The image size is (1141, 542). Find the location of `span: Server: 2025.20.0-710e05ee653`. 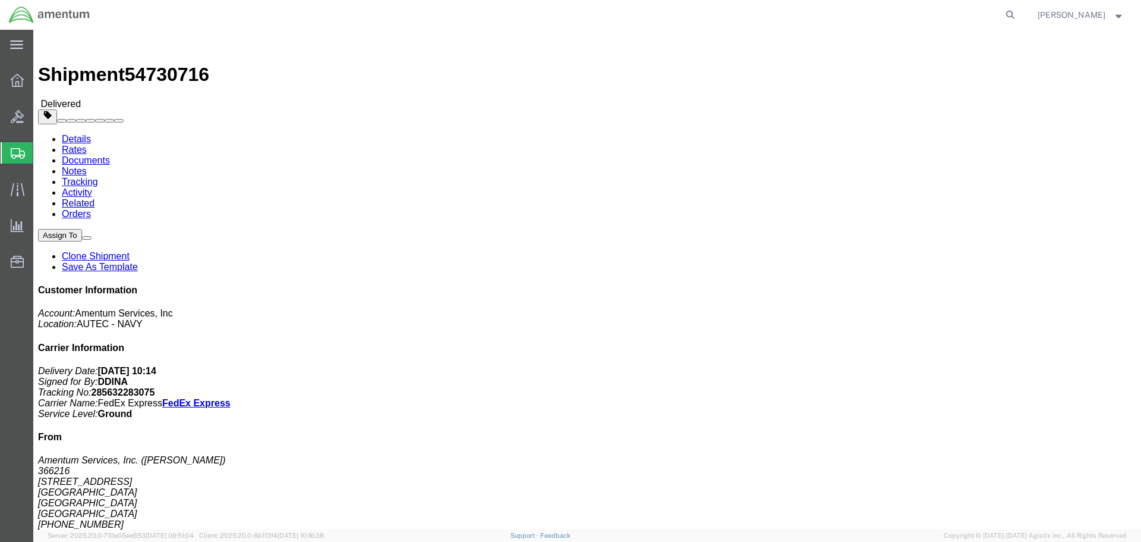

span: Server: 2025.20.0-710e05ee653 is located at coordinates (121, 535).